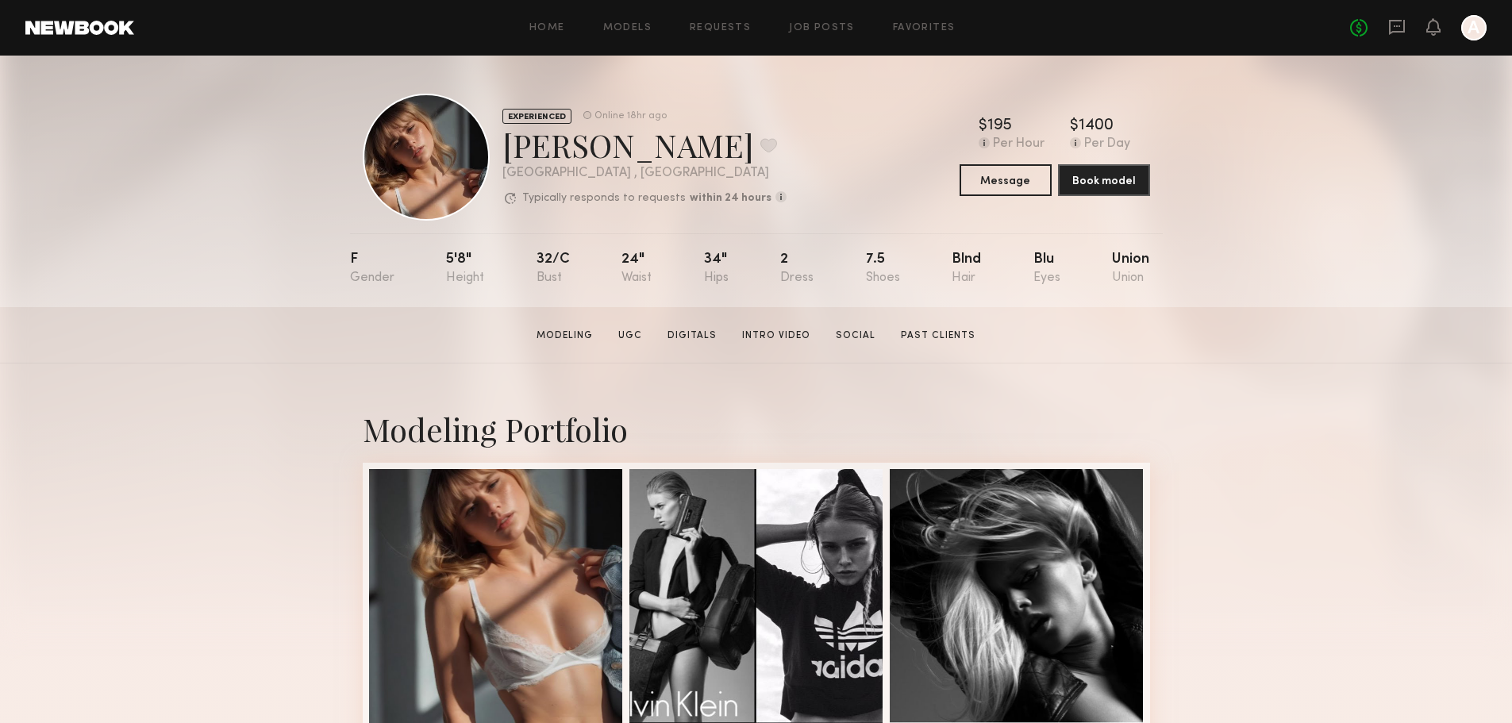 The height and width of the screenshot is (723, 1512). I want to click on div: 7.5, so click(883, 268).